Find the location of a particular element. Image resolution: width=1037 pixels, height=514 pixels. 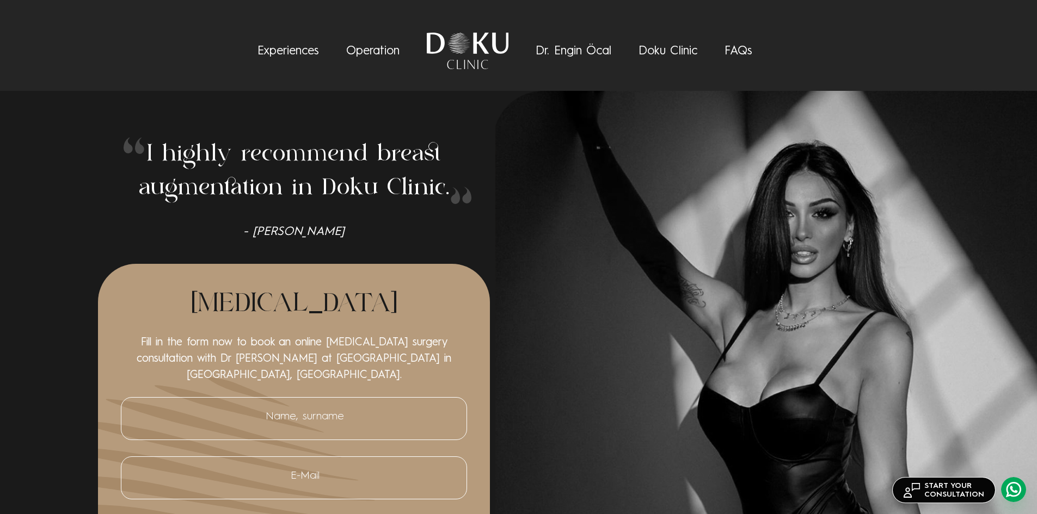

a: Doku Clinic is located at coordinates (668, 51).